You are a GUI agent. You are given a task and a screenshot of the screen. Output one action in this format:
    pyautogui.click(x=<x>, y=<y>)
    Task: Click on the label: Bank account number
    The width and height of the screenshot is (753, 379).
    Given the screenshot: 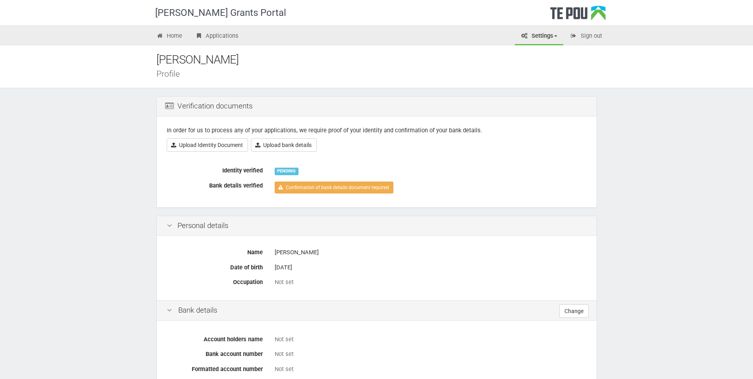 What is the action you would take?
    pyautogui.click(x=215, y=352)
    